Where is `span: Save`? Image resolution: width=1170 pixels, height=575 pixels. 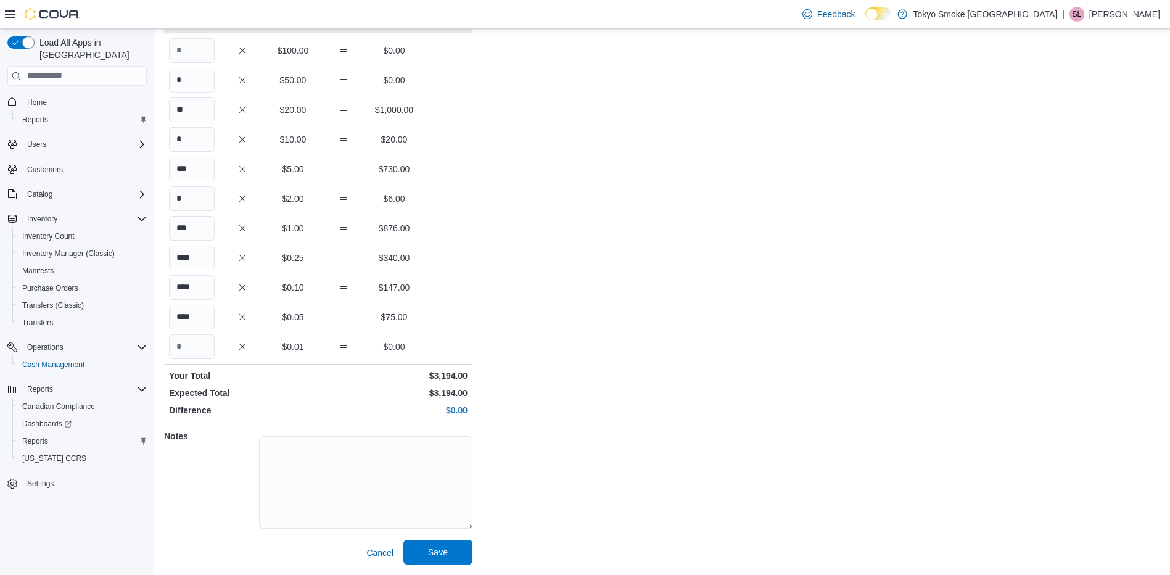
span: Save is located at coordinates (438, 552).